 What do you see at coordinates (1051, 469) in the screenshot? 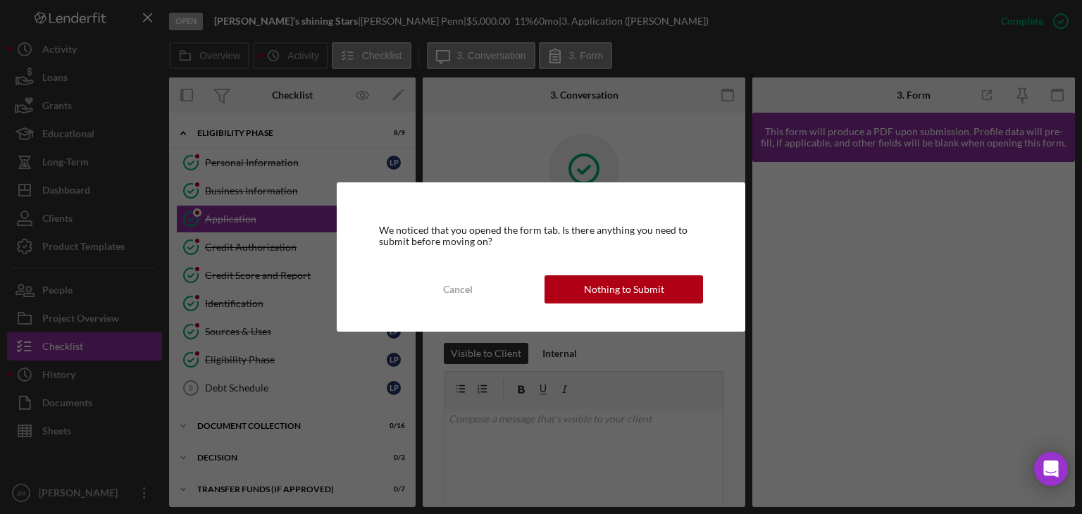
I see `div: Open Intercom Messenger` at bounding box center [1051, 469].